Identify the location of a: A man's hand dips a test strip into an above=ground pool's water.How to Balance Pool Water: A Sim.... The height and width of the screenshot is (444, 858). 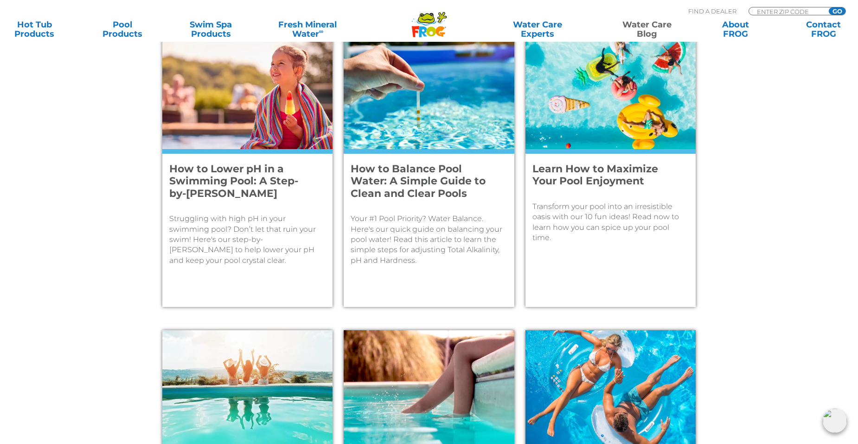
(429, 168).